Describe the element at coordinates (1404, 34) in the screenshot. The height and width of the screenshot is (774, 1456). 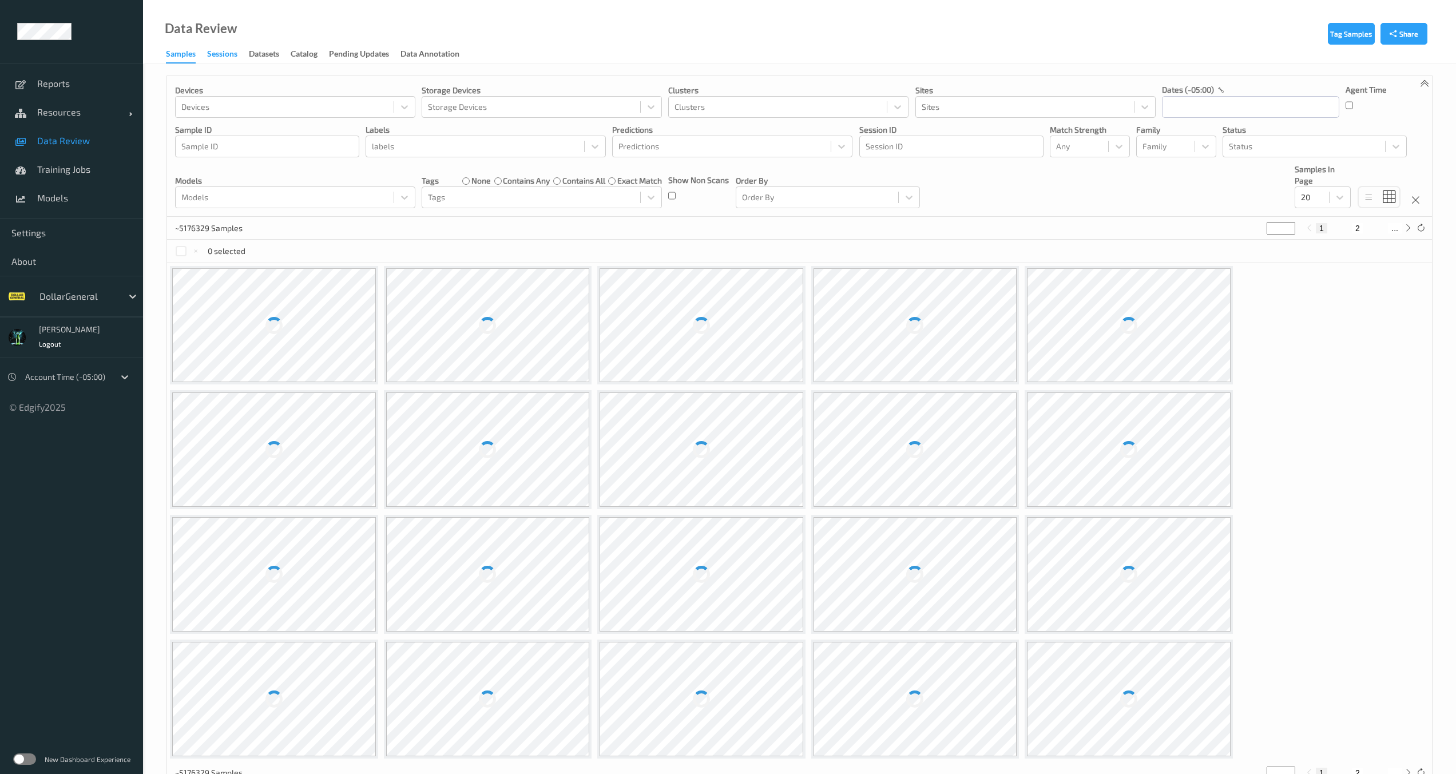
I see `button: Share` at that location.